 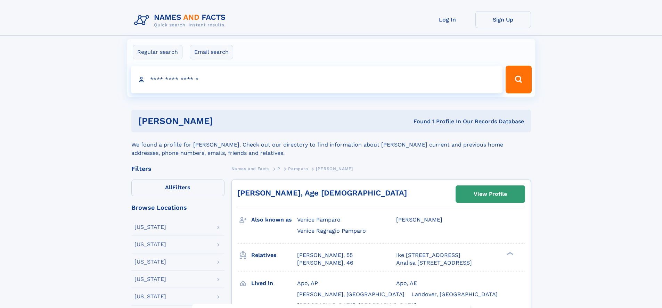 I want to click on span: P, so click(x=279, y=169).